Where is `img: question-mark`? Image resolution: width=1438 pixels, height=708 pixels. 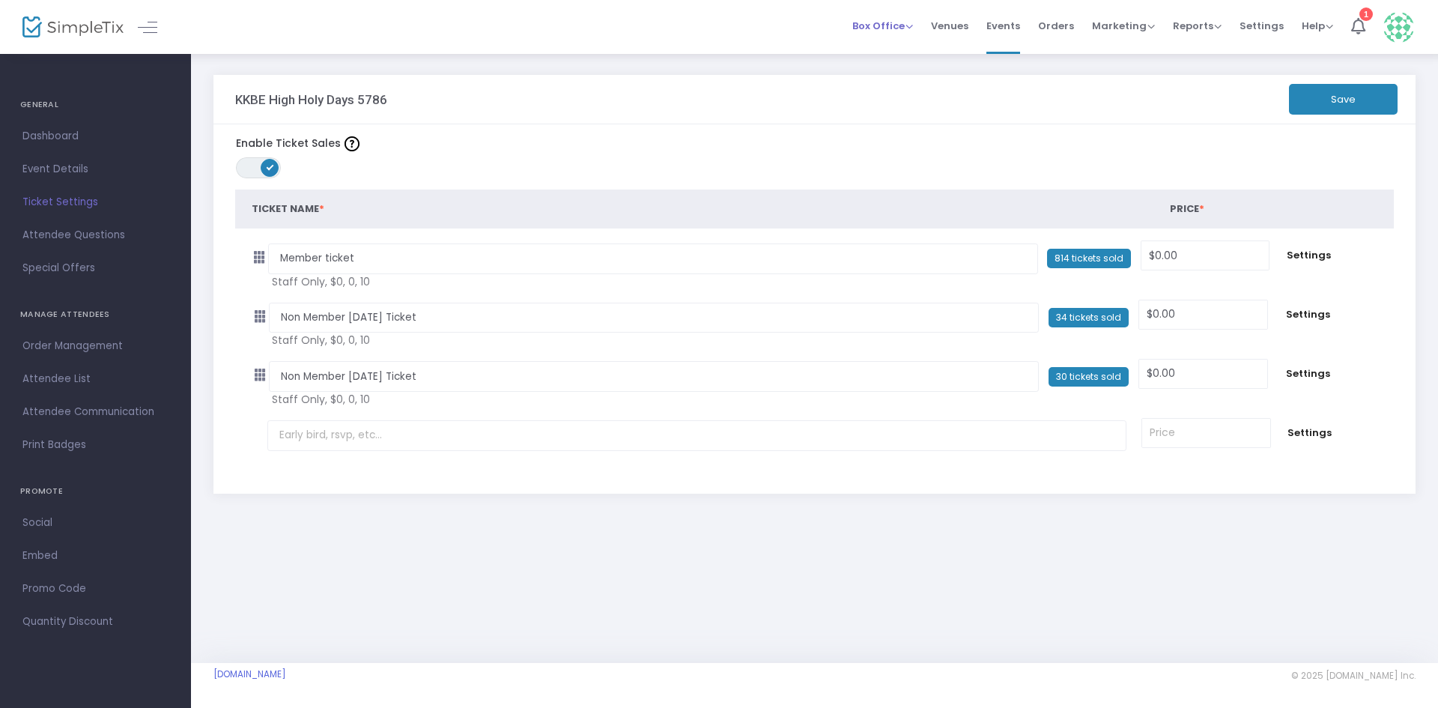
img: question-mark is located at coordinates (352, 144).